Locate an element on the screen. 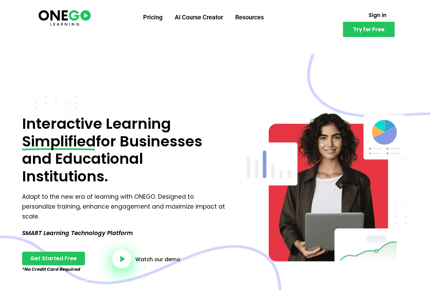 The width and height of the screenshot is (430, 302). a: Try for Free is located at coordinates (369, 29).